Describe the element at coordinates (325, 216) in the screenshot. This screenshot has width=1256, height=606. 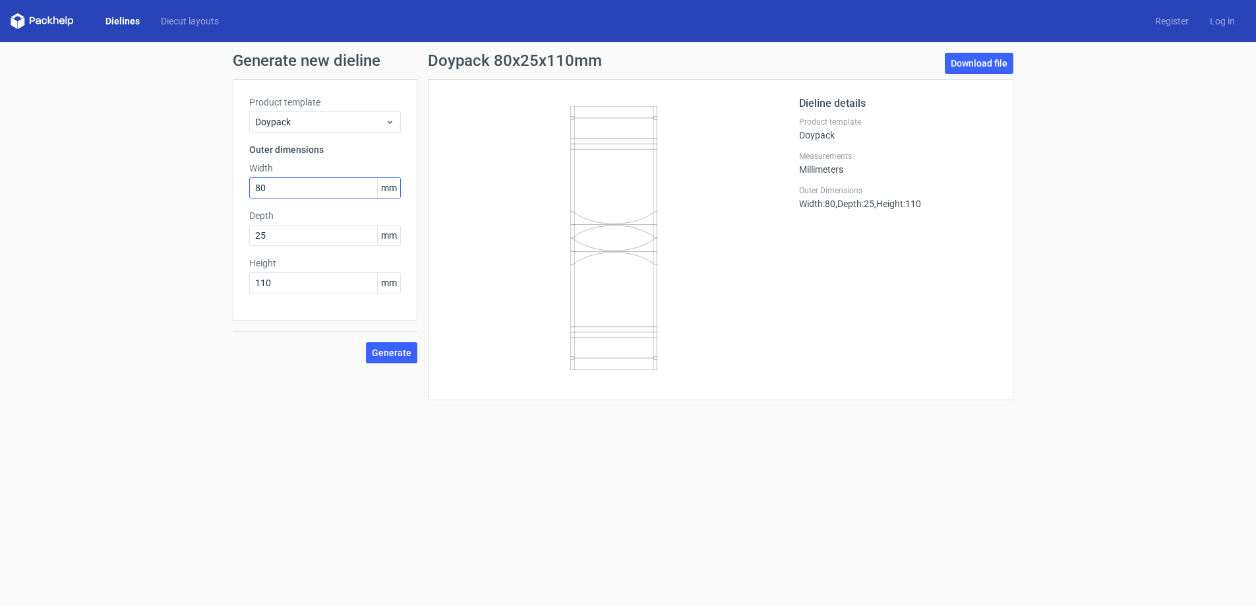
I see `label: Depth` at that location.